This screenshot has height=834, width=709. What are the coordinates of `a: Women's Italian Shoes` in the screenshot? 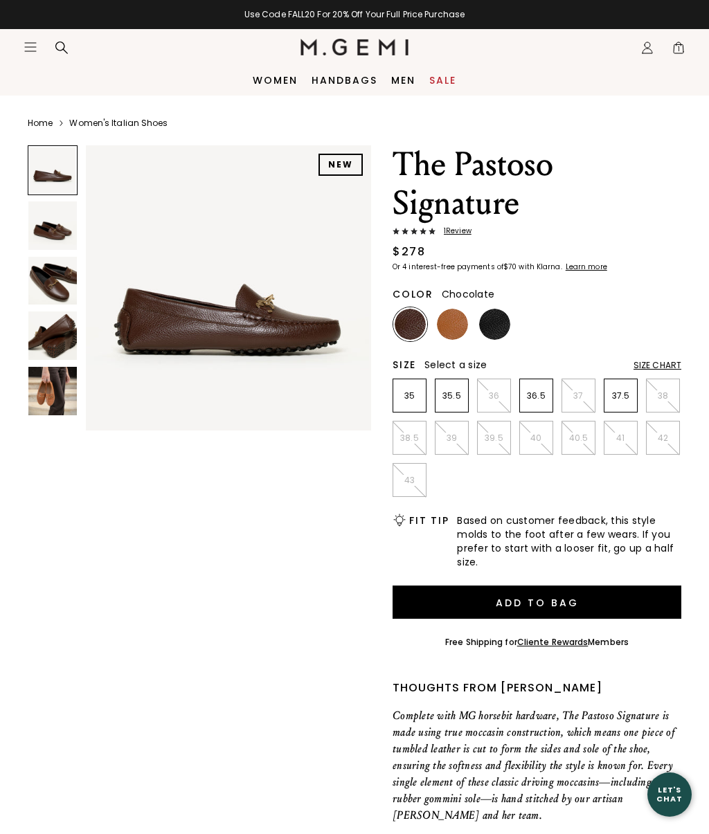 It's located at (118, 123).